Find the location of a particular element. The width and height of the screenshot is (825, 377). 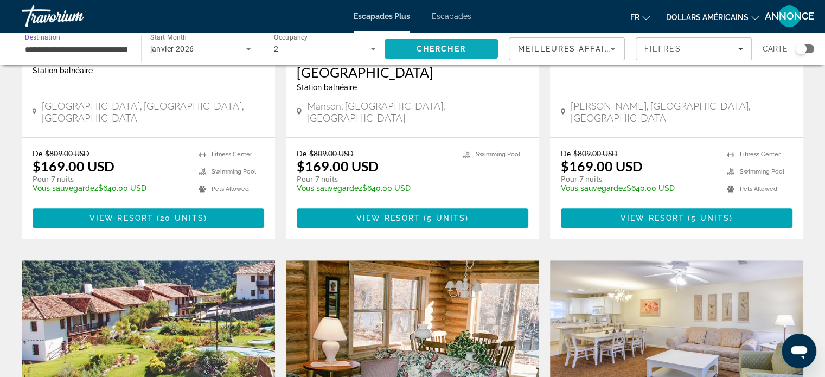

font: ANNONCE is located at coordinates (789, 16).